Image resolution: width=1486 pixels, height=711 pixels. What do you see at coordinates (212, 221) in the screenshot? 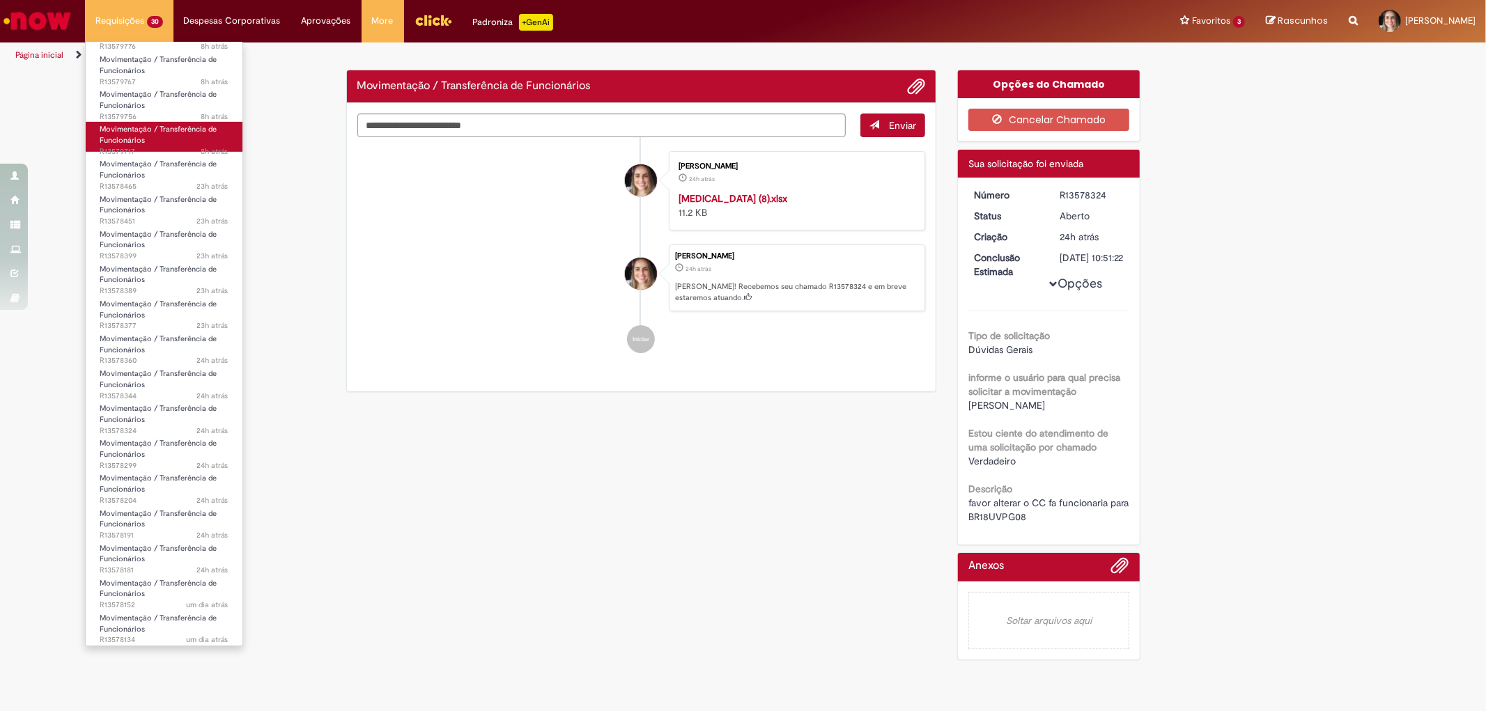
I see `time: 29/09/2025 17:07:29` at bounding box center [212, 221].